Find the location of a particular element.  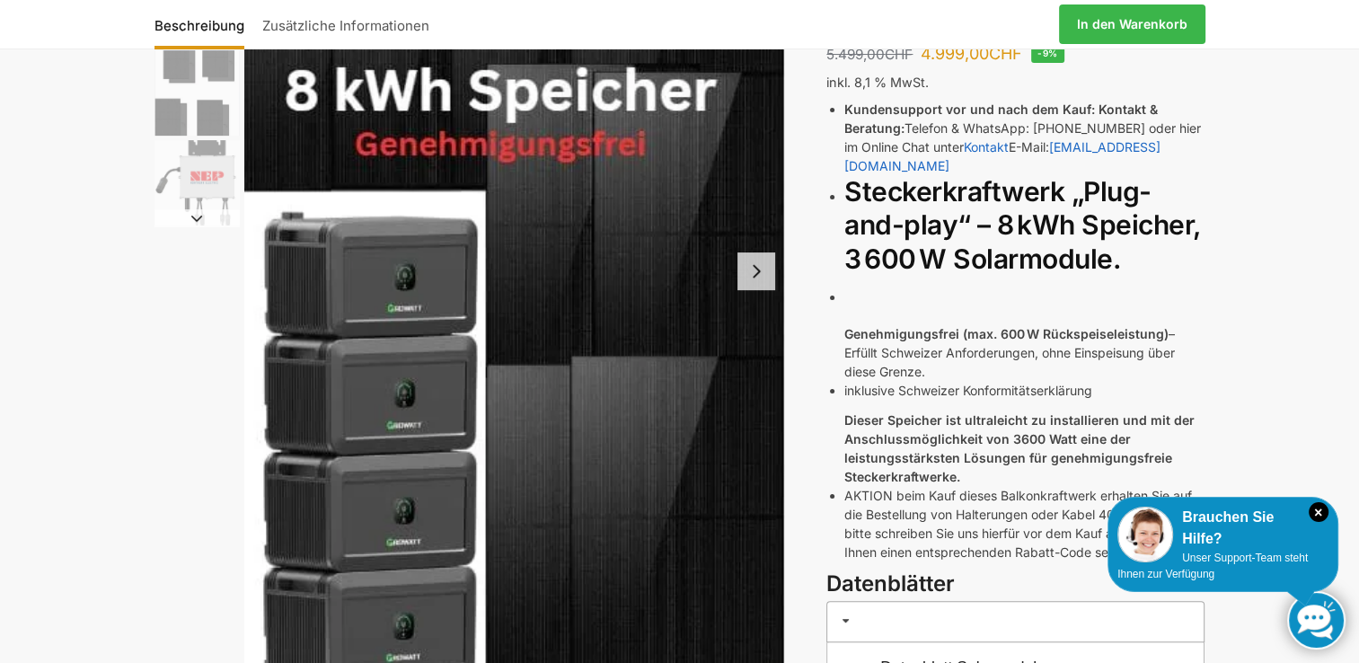

li: 4 / 4 is located at coordinates (195, 182).